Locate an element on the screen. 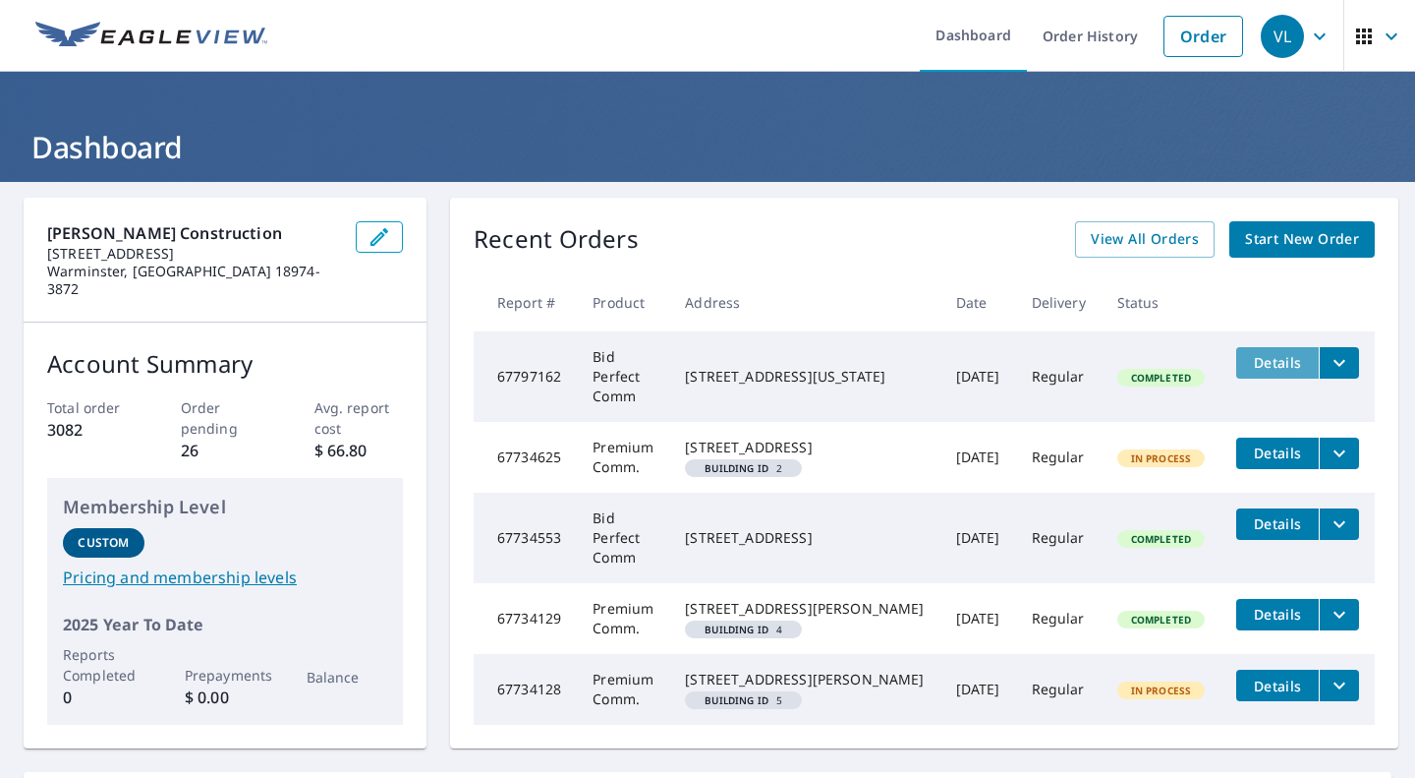 The image size is (1415, 778). p: Prepayments is located at coordinates (225, 674).